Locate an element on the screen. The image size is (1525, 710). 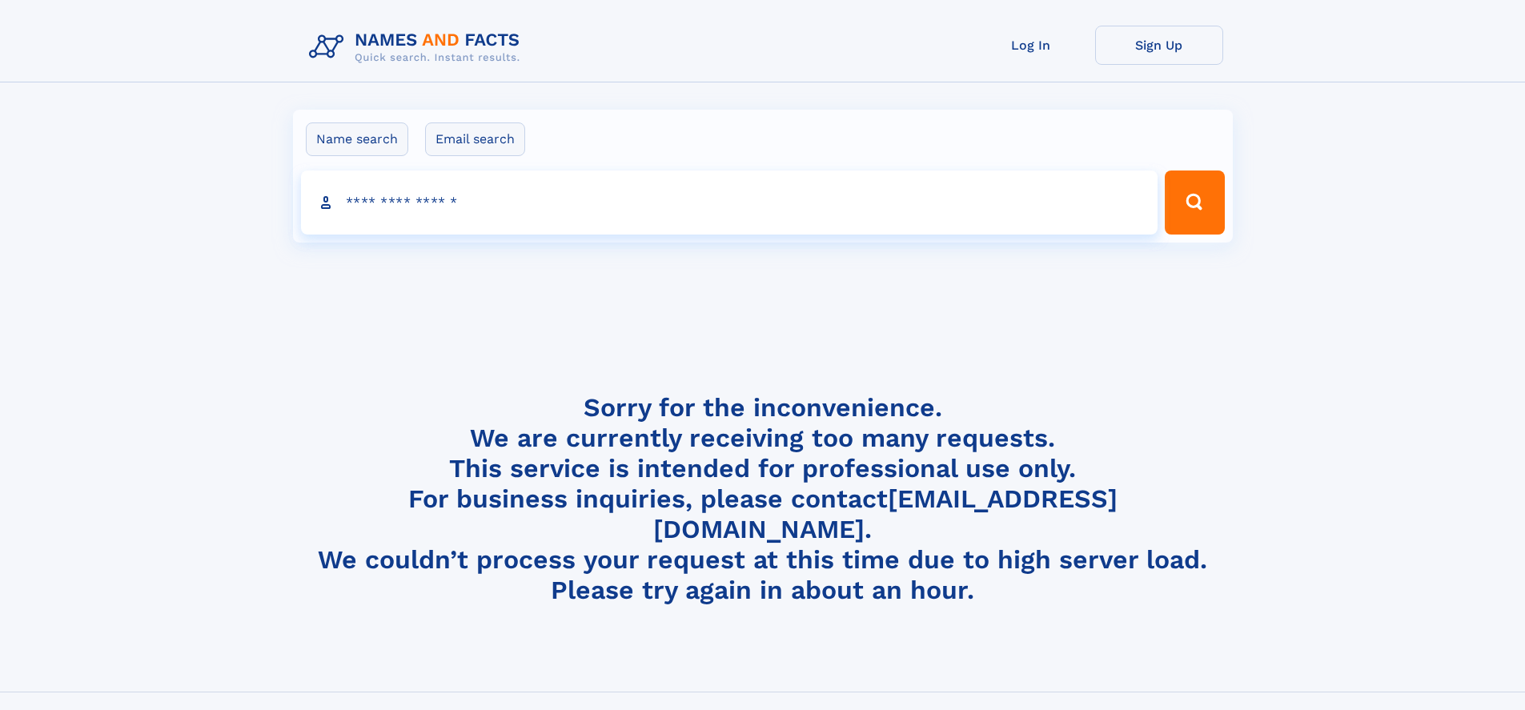
button: Search Button is located at coordinates (1194, 202).